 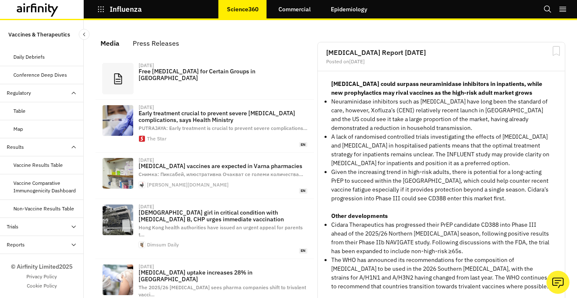 I want to click on p: Given the increasing trend in high-risk adults, there is potential for a long-acting PrEP to succ..., so click(x=441, y=185).